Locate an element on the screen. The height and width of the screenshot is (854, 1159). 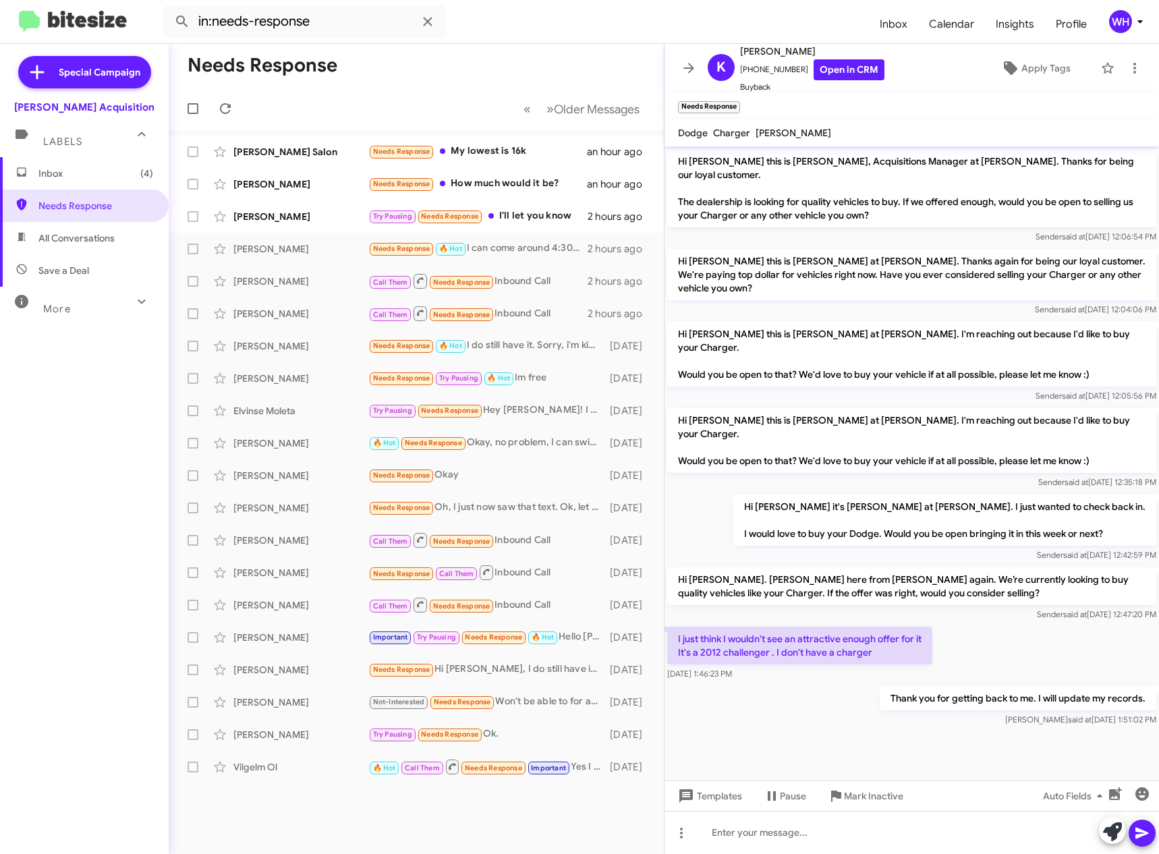
span: More is located at coordinates (57, 309).